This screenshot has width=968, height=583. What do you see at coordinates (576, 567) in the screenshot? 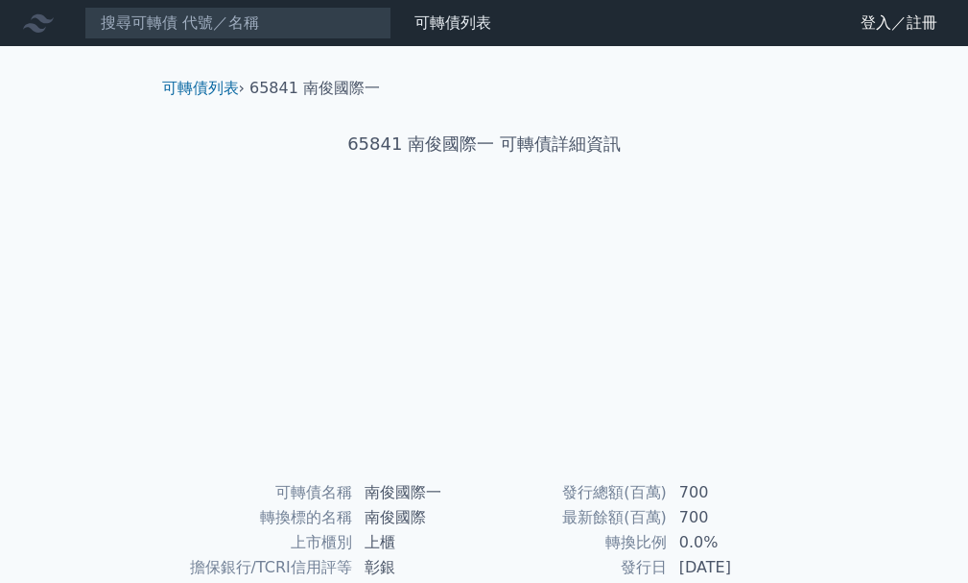
I see `td: 發行日` at bounding box center [576, 567].